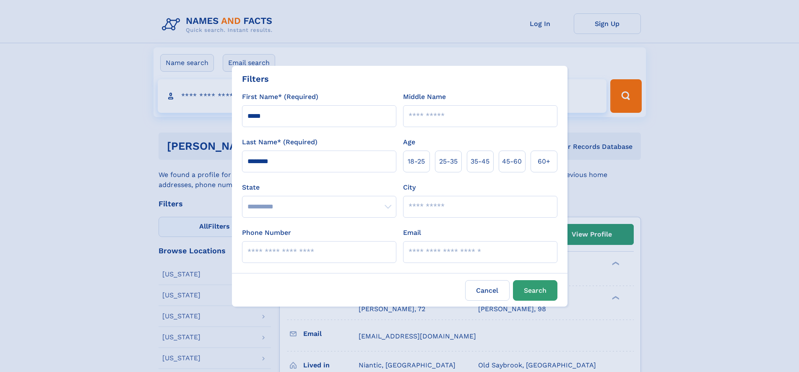 The height and width of the screenshot is (372, 799). What do you see at coordinates (255, 79) in the screenshot?
I see `div: Filters` at bounding box center [255, 79].